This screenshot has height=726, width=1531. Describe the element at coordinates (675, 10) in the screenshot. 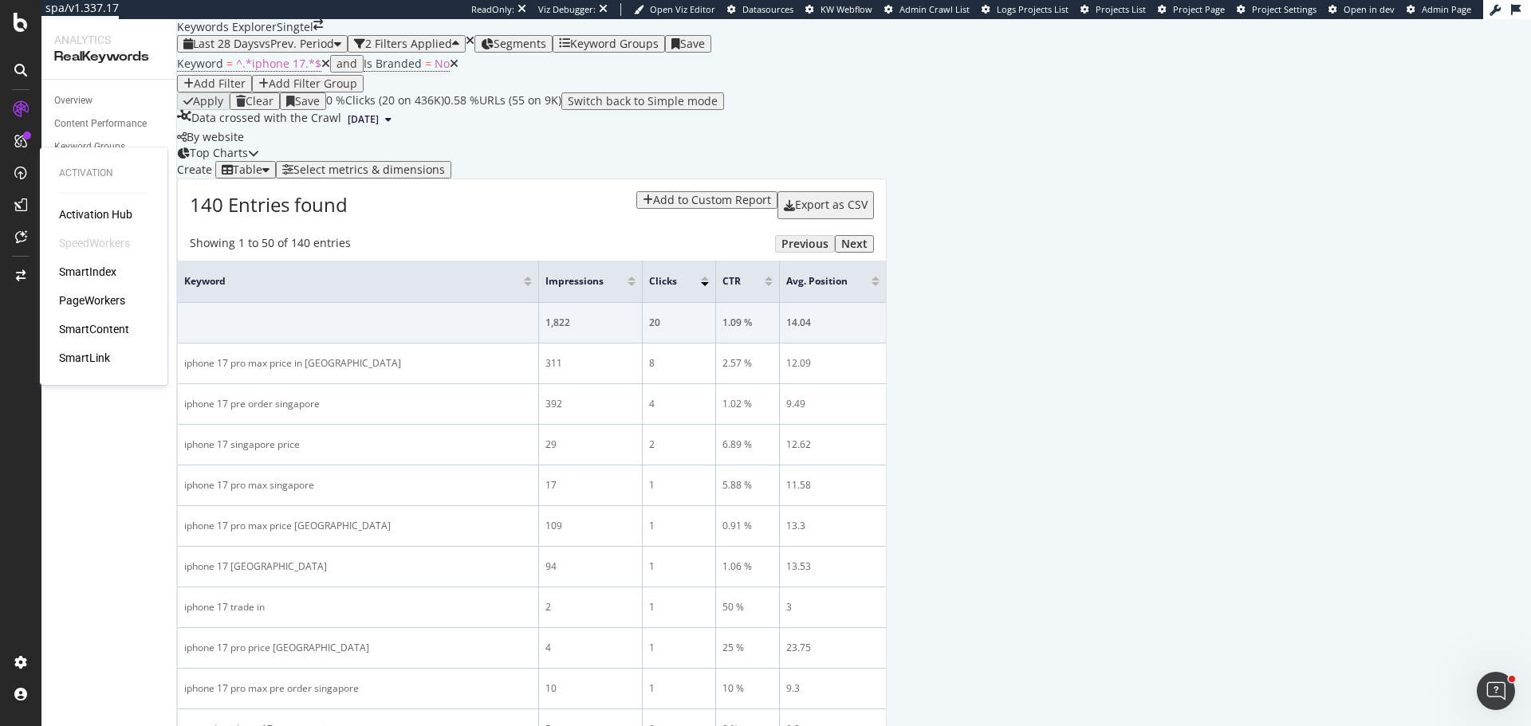

I see `a: Open Viz Editor` at that location.